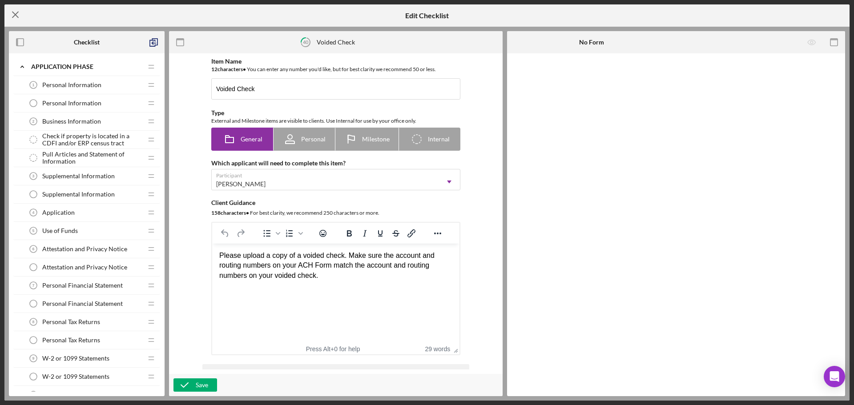  What do you see at coordinates (336, 213) in the screenshot?
I see `div: For best clarity, we recommend 250 characters or more.` at bounding box center [336, 213].